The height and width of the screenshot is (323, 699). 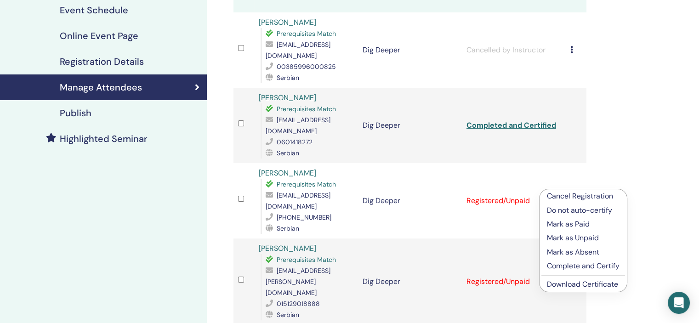 I want to click on h4: Event Schedule, so click(x=94, y=10).